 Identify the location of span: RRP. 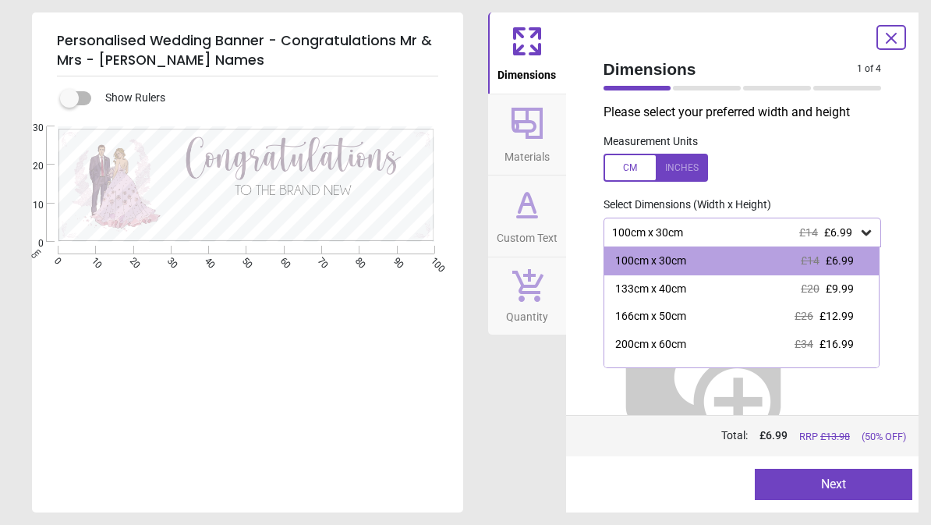
(824, 436).